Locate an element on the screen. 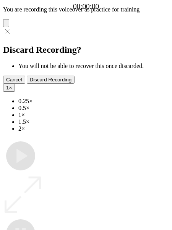 This screenshot has width=172, height=230. a: 00:00:00 is located at coordinates (86, 6).